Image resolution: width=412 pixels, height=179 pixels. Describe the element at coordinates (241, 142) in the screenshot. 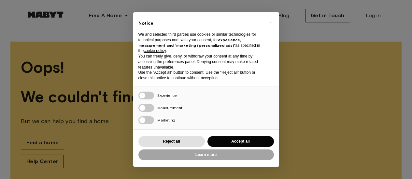

I see `button: Accept all` at that location.